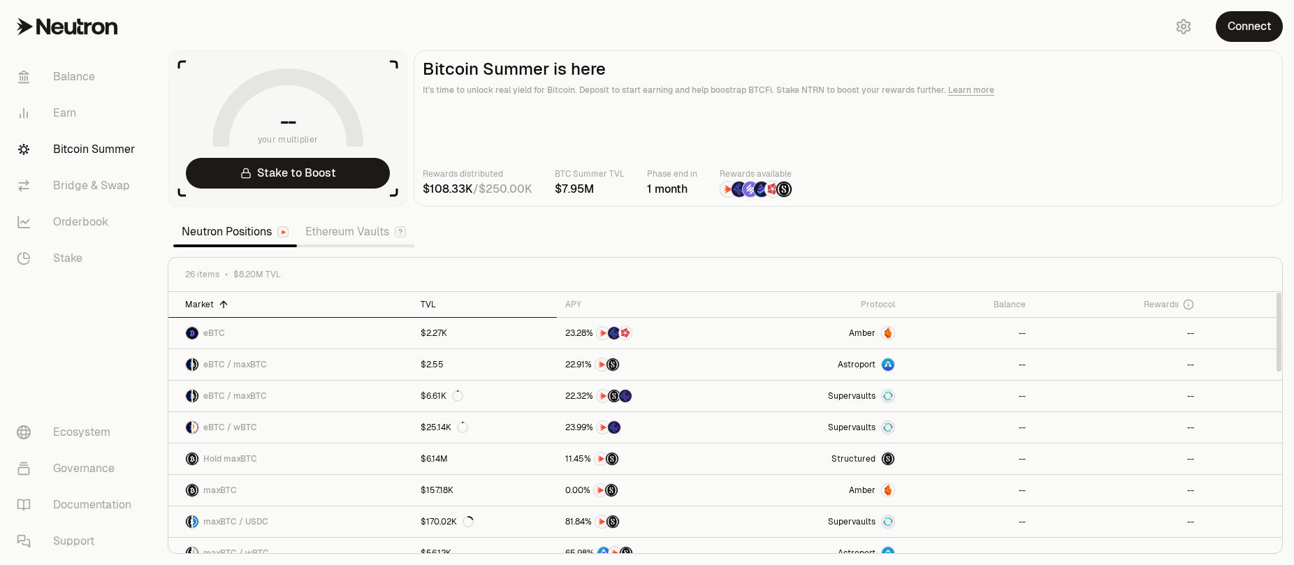 The image size is (1294, 565). I want to click on span: $8.20M TVL, so click(257, 275).